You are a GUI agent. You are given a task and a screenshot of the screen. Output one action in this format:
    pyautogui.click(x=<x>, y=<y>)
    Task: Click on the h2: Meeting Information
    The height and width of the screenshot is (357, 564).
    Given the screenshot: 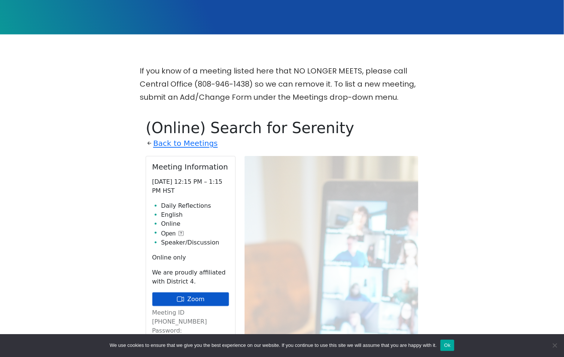 What is the action you would take?
    pyautogui.click(x=191, y=167)
    